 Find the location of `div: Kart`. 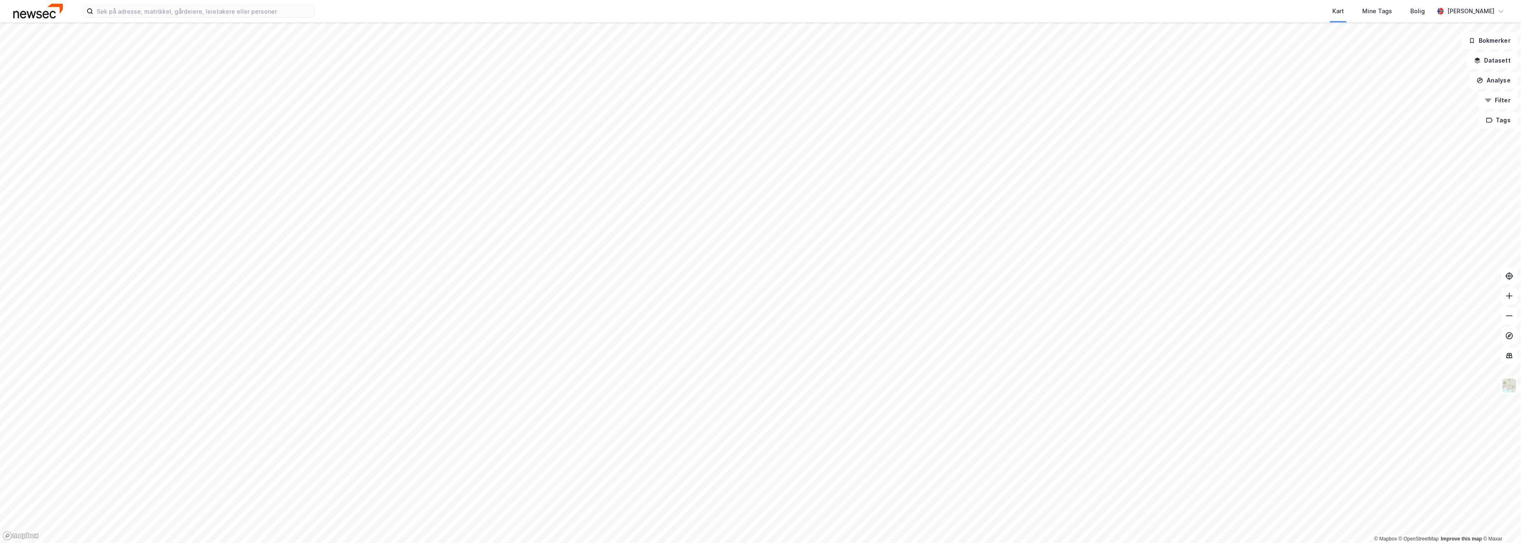

div: Kart is located at coordinates (1339, 11).